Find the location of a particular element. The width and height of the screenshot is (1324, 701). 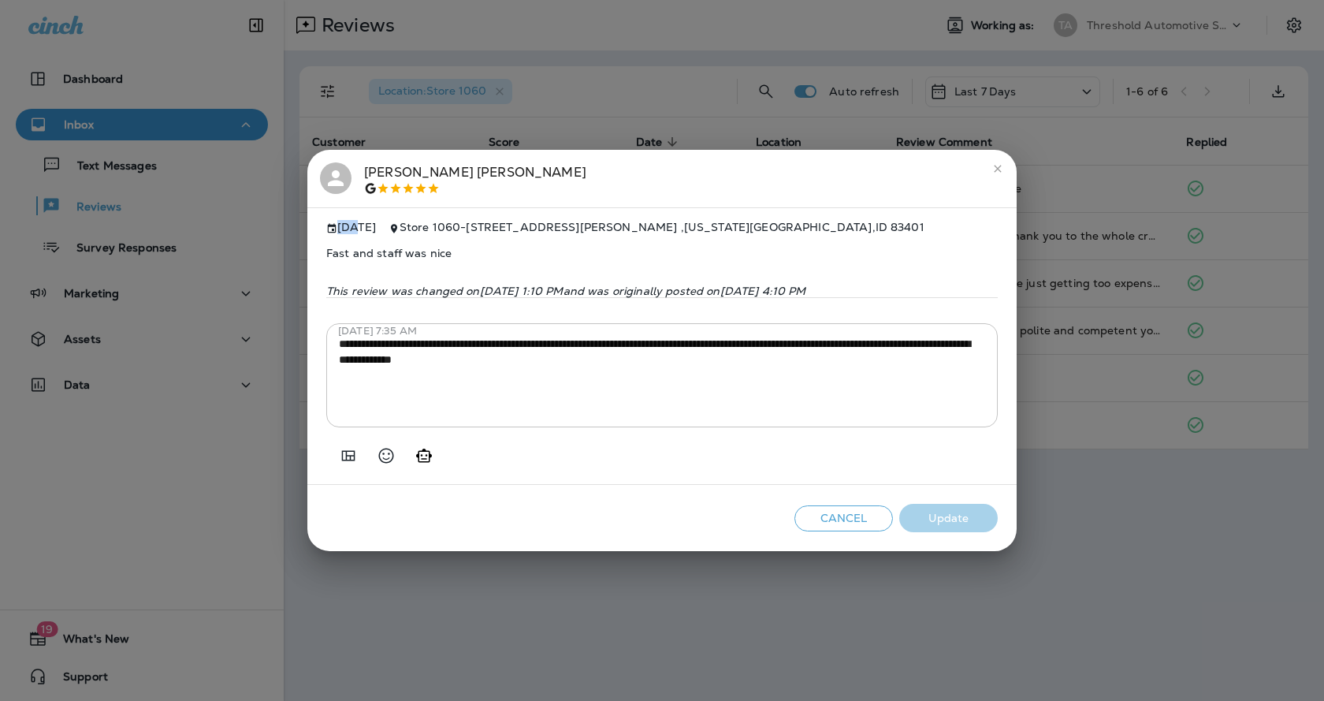

span: Fast and staff was nice is located at coordinates (662, 253).